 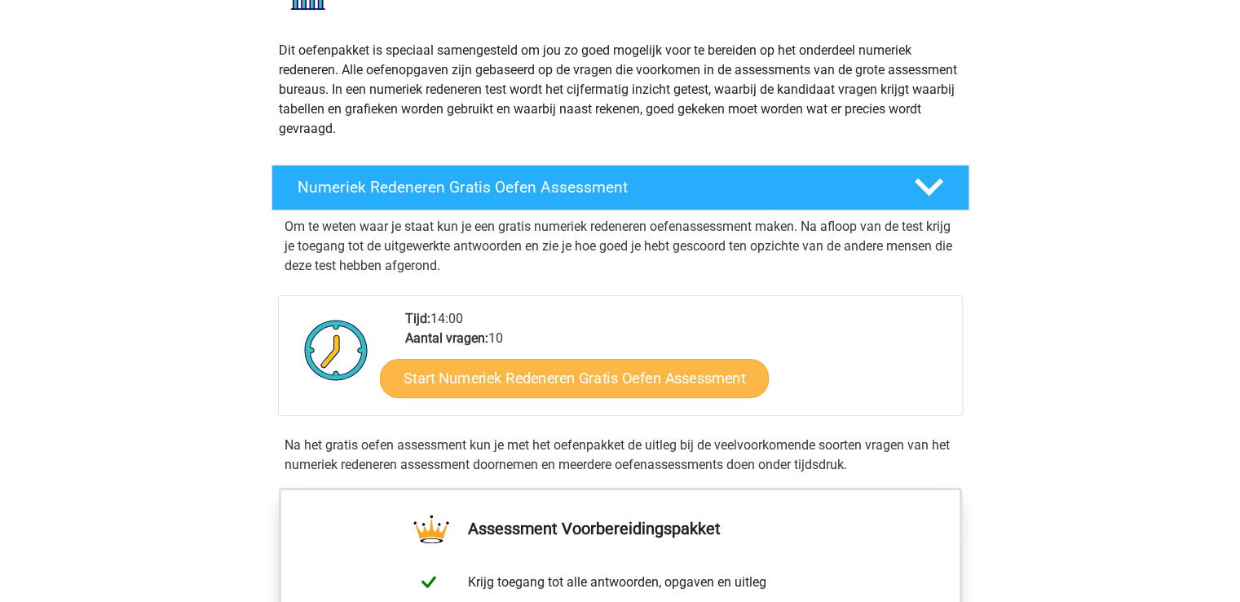 I want to click on img: Klok, so click(x=336, y=350).